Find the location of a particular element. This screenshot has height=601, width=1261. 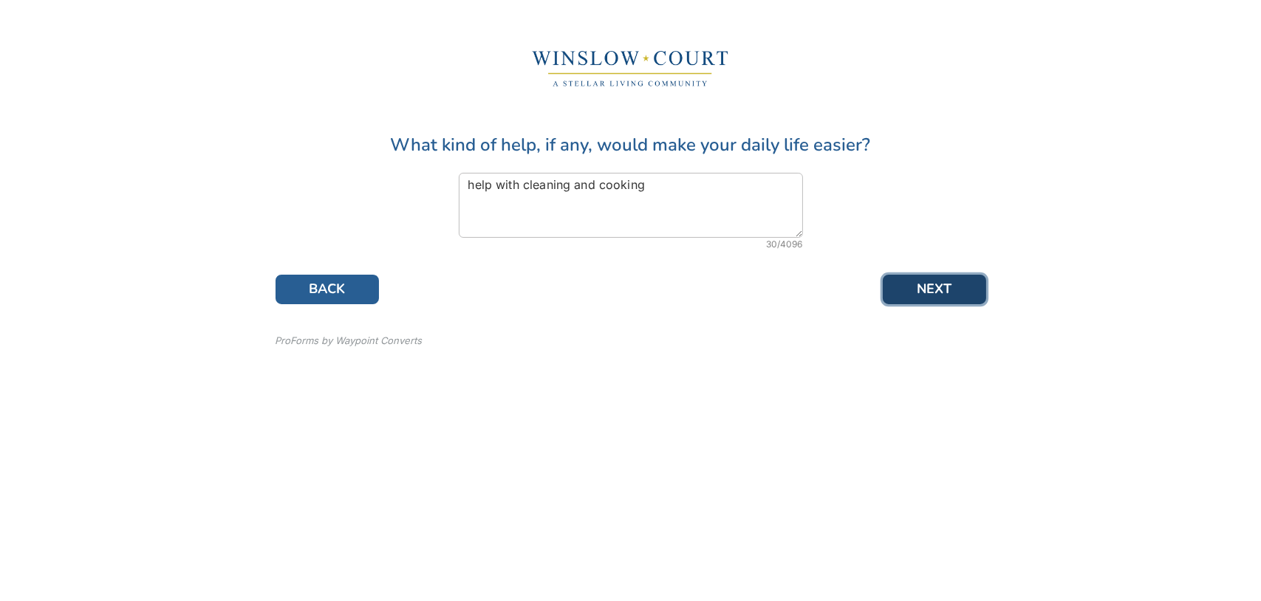

textarea: help with cleaning and cooking is located at coordinates (631, 205).